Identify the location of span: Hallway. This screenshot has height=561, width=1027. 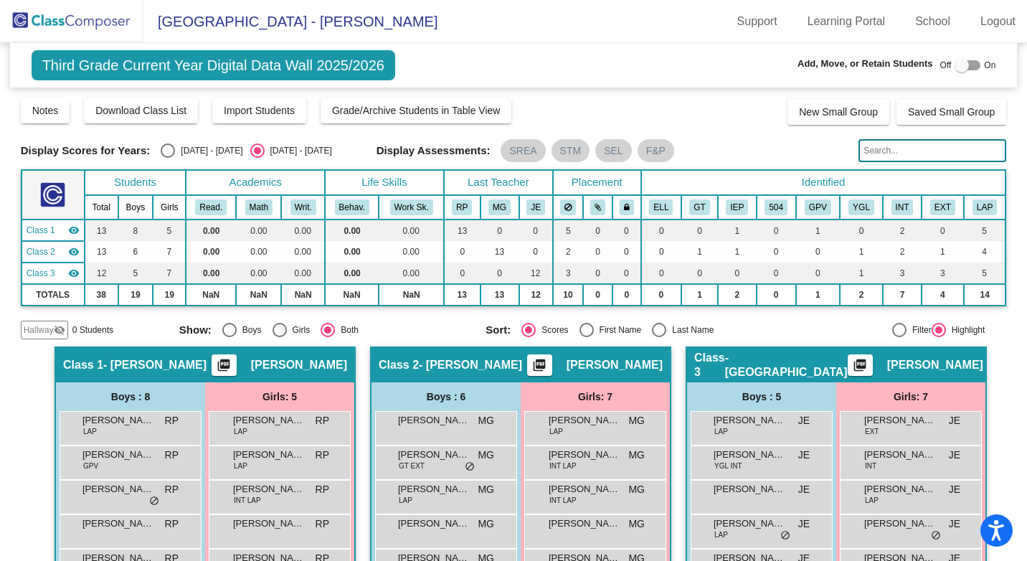
(39, 330).